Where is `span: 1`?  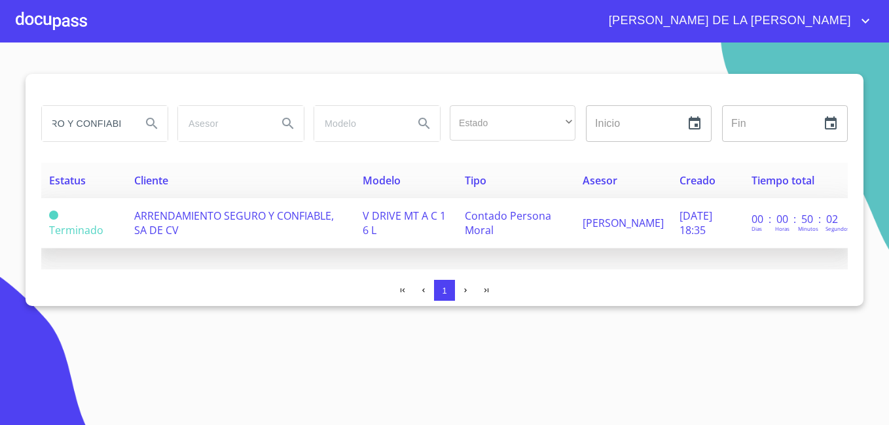 span: 1 is located at coordinates (444, 291).